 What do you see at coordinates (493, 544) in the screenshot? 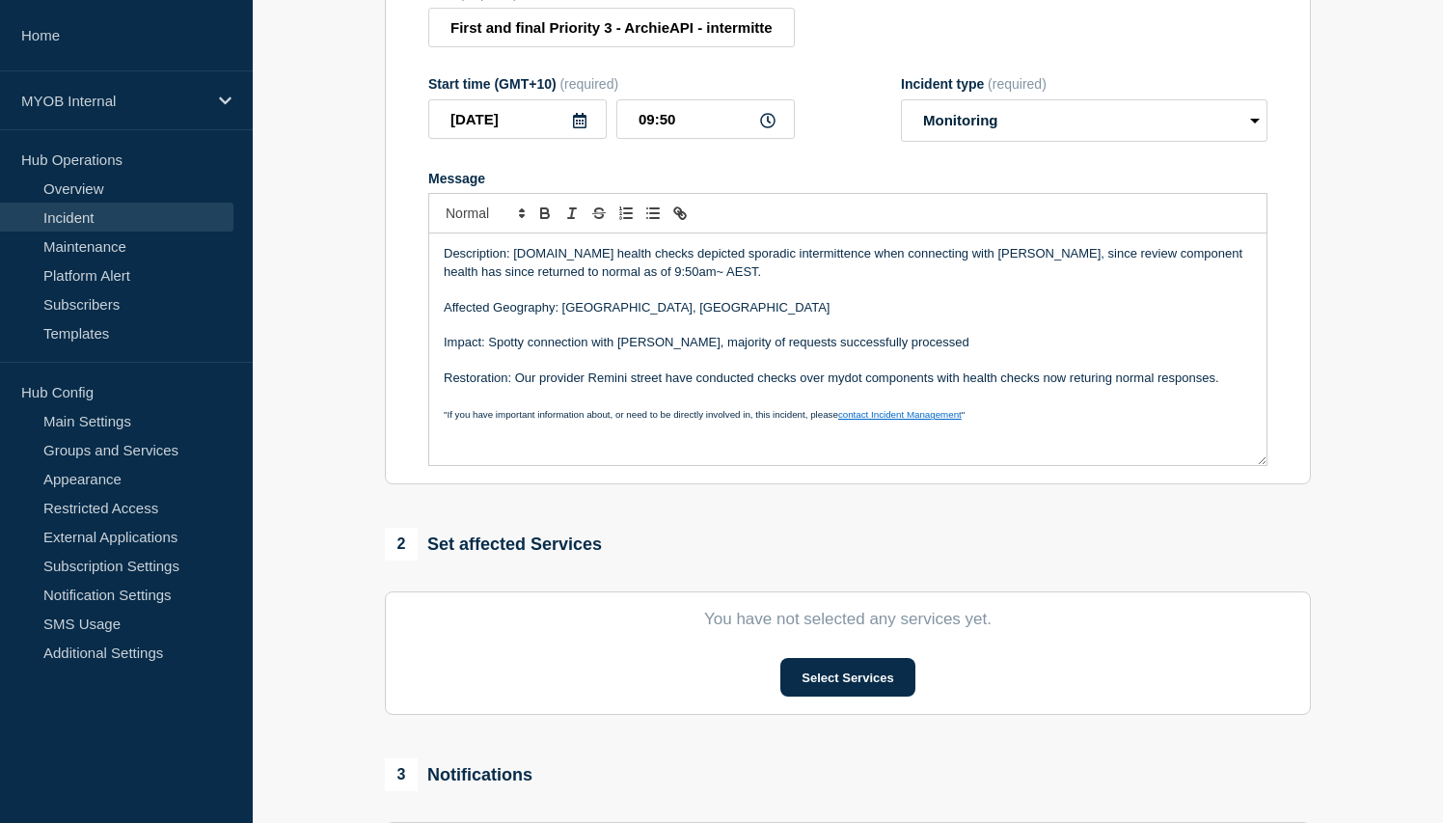
I see `div: Set affected Services` at bounding box center [493, 544].